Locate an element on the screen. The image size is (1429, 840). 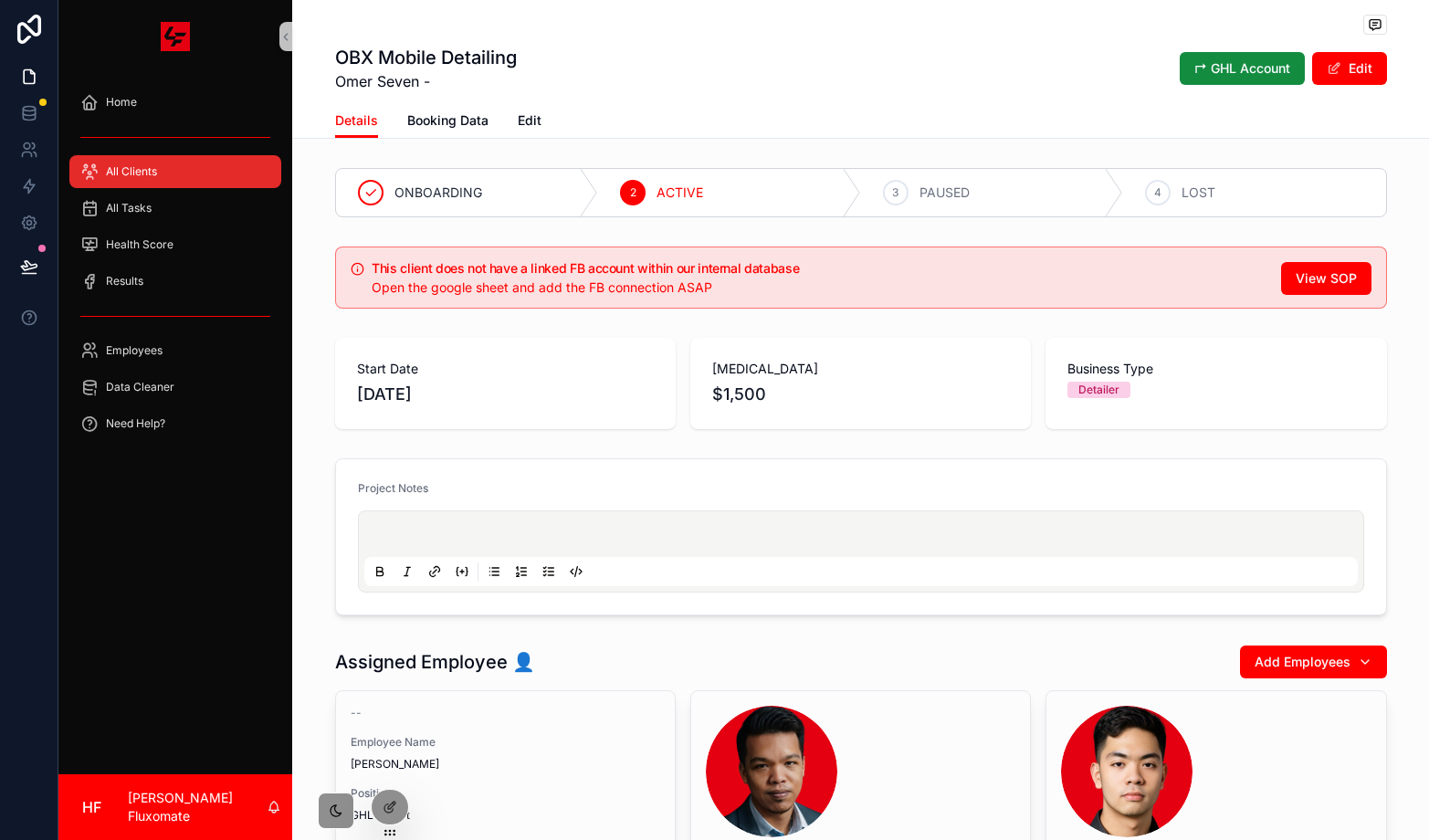
a: Need Help? is located at coordinates (175, 423).